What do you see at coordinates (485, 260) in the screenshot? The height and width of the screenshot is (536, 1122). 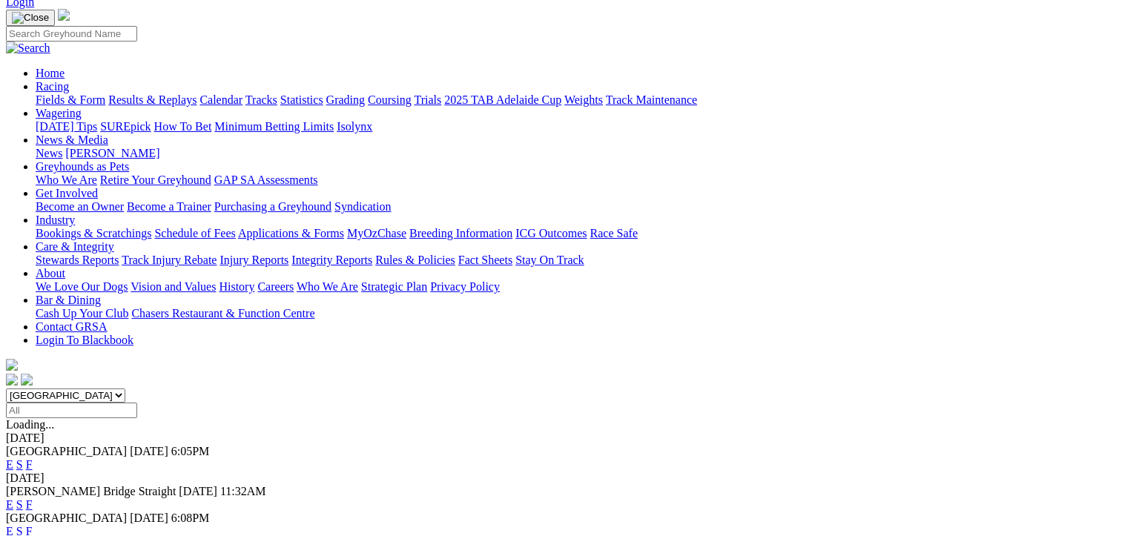 I see `a: Fact Sheets` at bounding box center [485, 260].